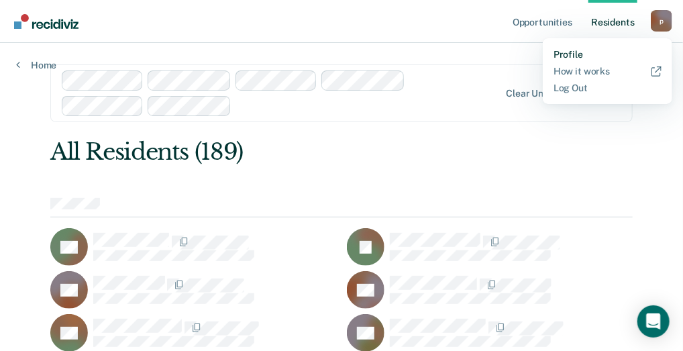 Image resolution: width=683 pixels, height=351 pixels. I want to click on a: Home, so click(36, 65).